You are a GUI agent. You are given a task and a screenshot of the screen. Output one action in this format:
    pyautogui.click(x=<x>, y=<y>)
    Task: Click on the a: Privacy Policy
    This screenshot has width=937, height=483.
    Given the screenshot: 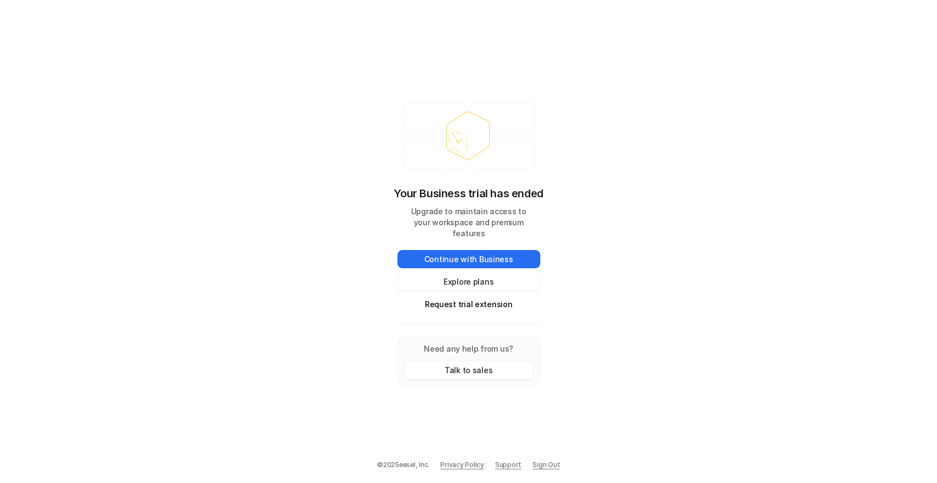 What is the action you would take?
    pyautogui.click(x=462, y=464)
    